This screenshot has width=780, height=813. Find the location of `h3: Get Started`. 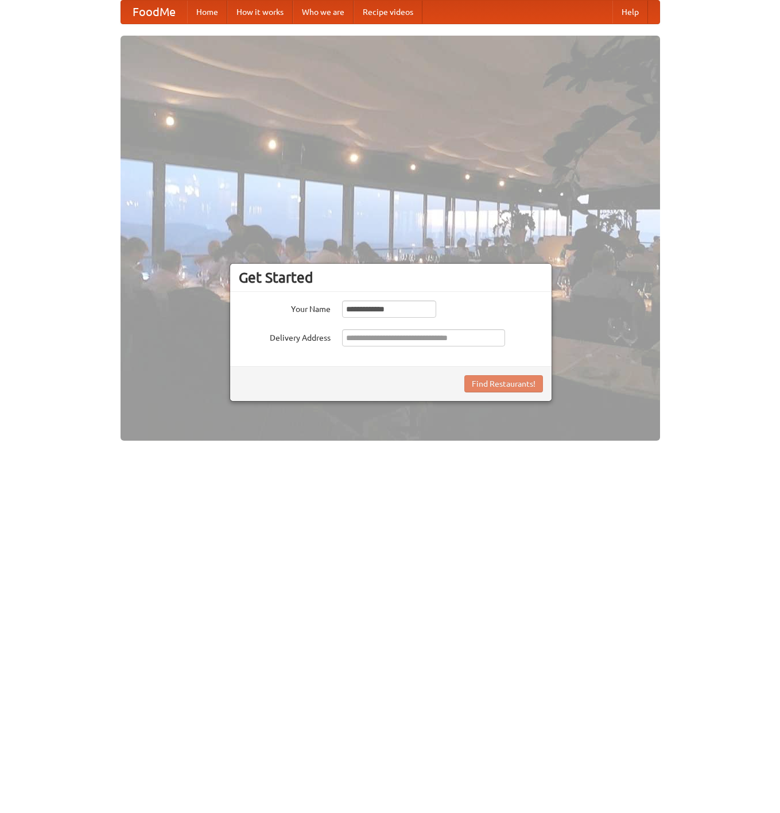

h3: Get Started is located at coordinates (391, 277).